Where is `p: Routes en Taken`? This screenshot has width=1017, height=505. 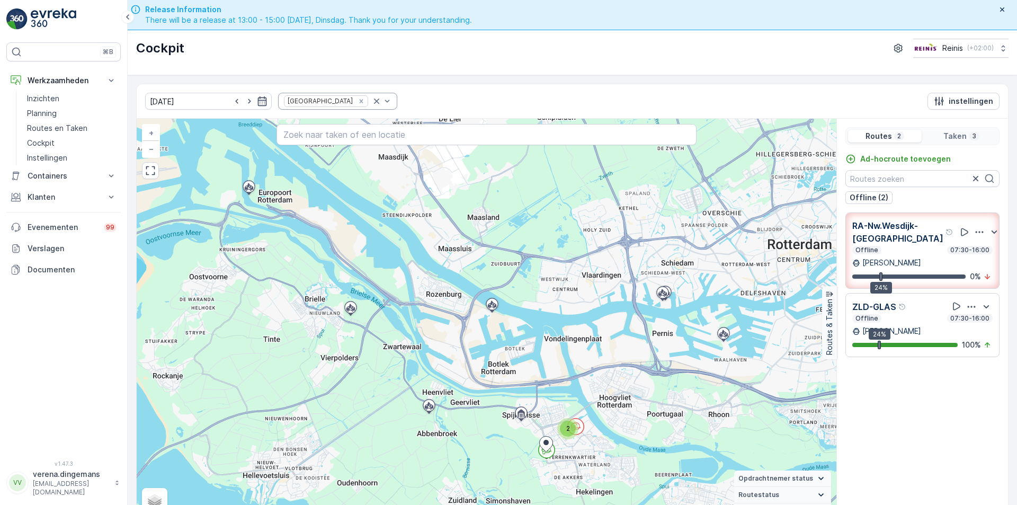
p: Routes en Taken is located at coordinates (57, 128).